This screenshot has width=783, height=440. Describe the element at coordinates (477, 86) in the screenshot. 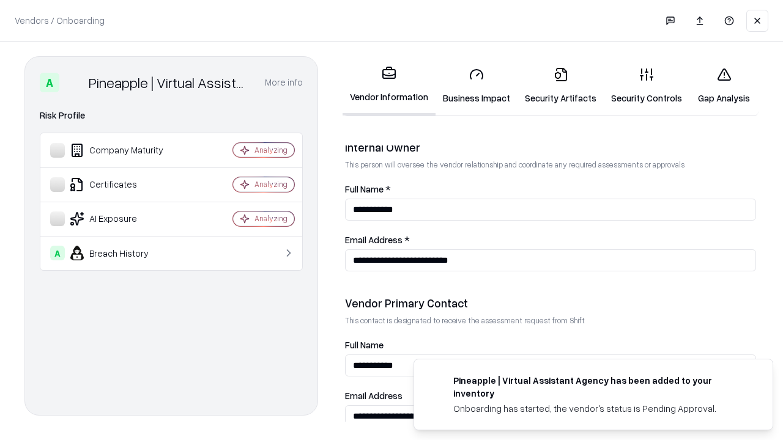

I see `a: Business Impact` at that location.